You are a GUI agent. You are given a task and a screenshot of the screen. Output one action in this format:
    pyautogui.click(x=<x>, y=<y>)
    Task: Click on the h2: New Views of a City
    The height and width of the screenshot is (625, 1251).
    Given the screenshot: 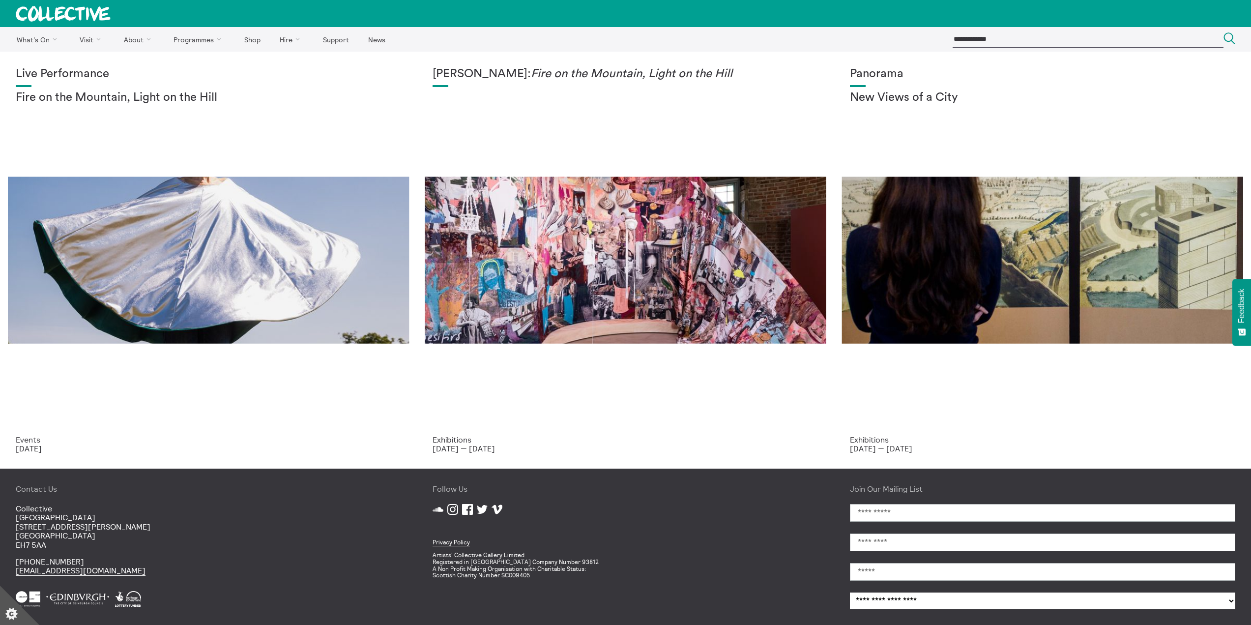 What is the action you would take?
    pyautogui.click(x=1043, y=98)
    